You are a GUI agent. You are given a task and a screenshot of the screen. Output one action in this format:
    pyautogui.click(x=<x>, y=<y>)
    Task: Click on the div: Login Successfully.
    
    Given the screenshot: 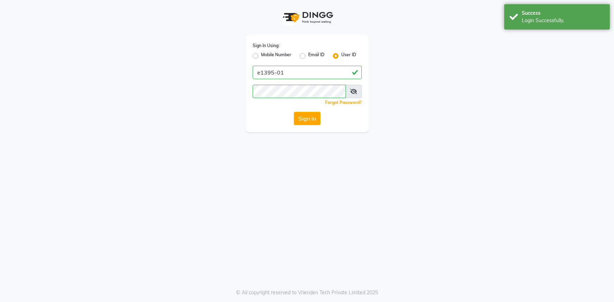 What is the action you would take?
    pyautogui.click(x=563, y=20)
    